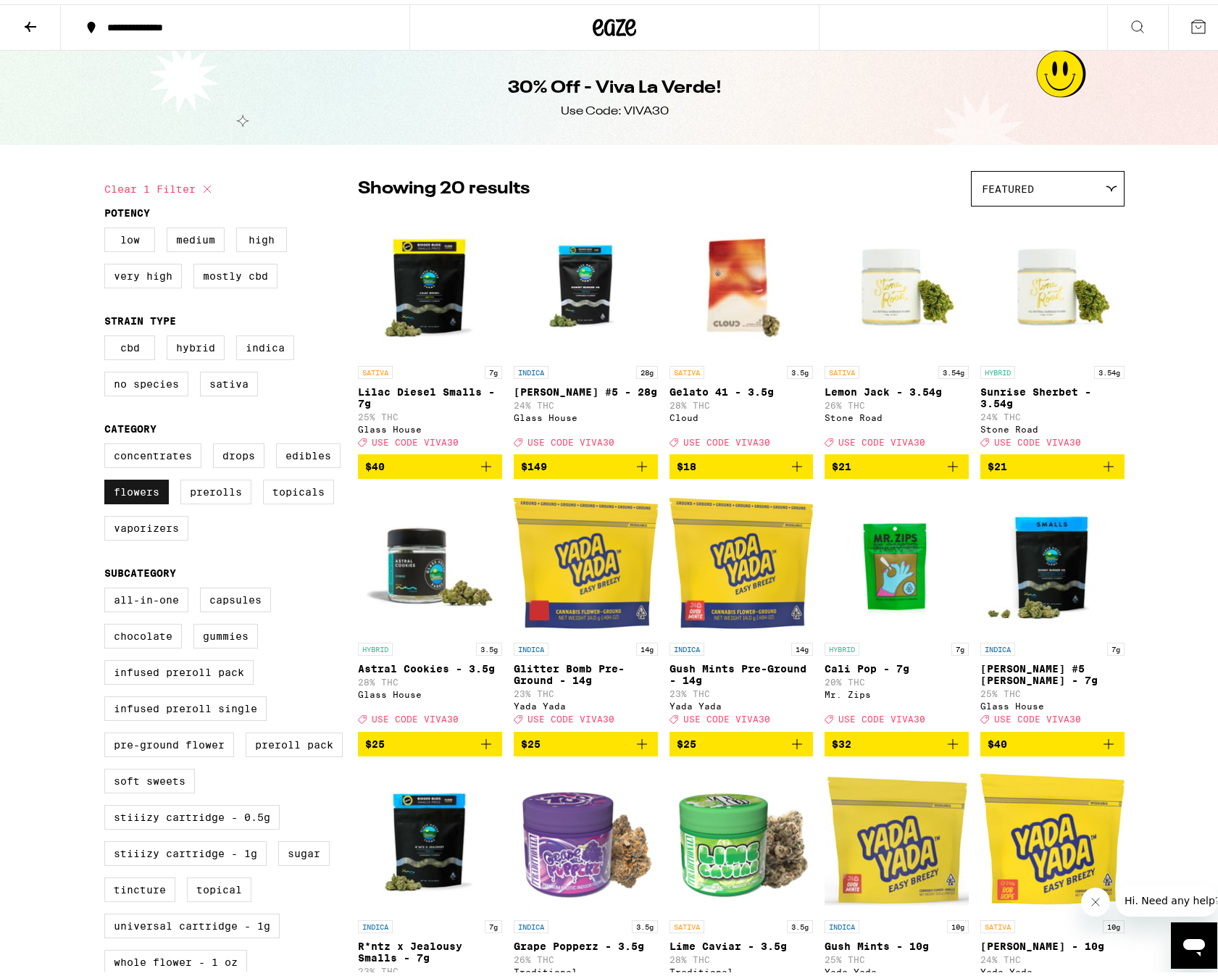 This screenshot has height=976, width=1218. Describe the element at coordinates (294, 740) in the screenshot. I see `label: Preroll Pack` at that location.